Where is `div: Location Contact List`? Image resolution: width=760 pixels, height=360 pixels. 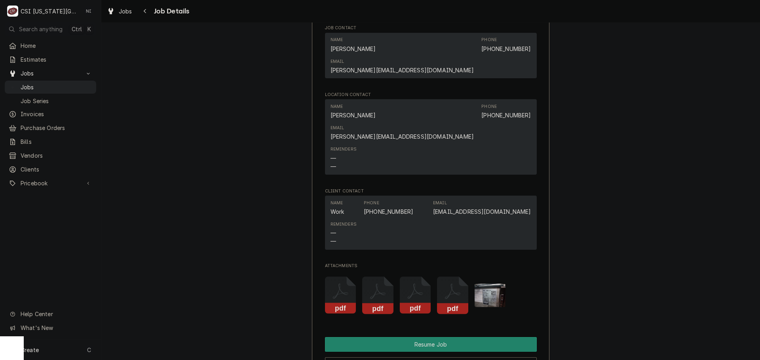 div: Location Contact List is located at coordinates (431, 139).